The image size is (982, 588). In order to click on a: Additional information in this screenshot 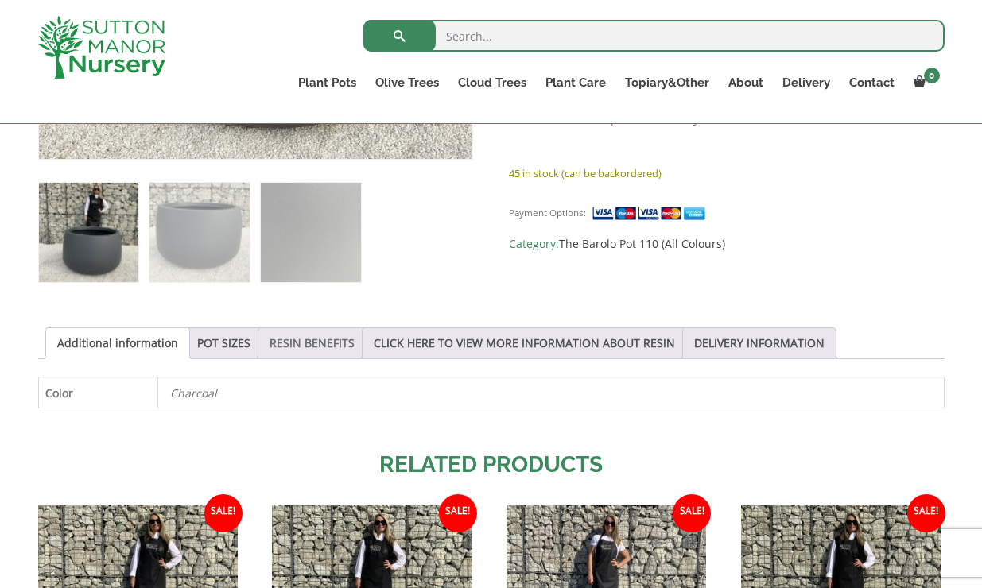, I will do `click(118, 343)`.